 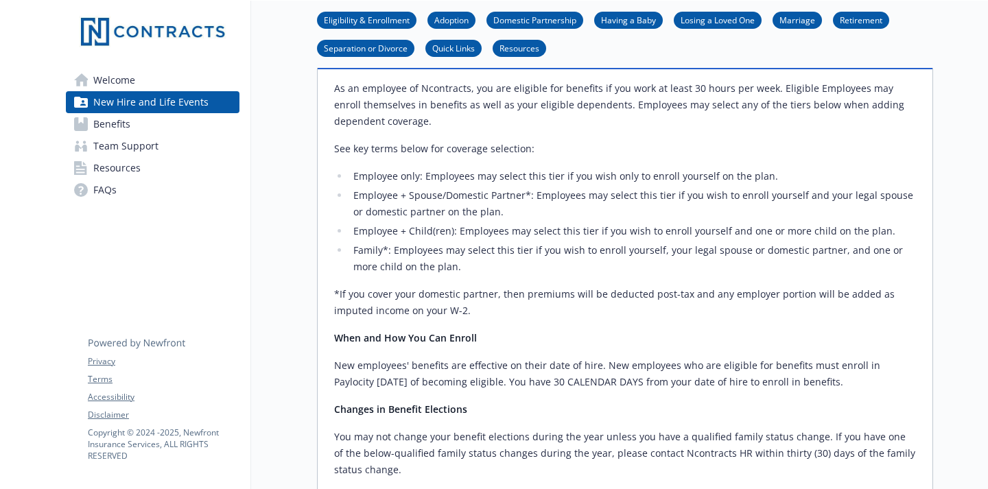 I want to click on li: Employee + Child(ren): Employees may select this tier if you wish to enroll yourself and one or m..., so click(x=633, y=231).